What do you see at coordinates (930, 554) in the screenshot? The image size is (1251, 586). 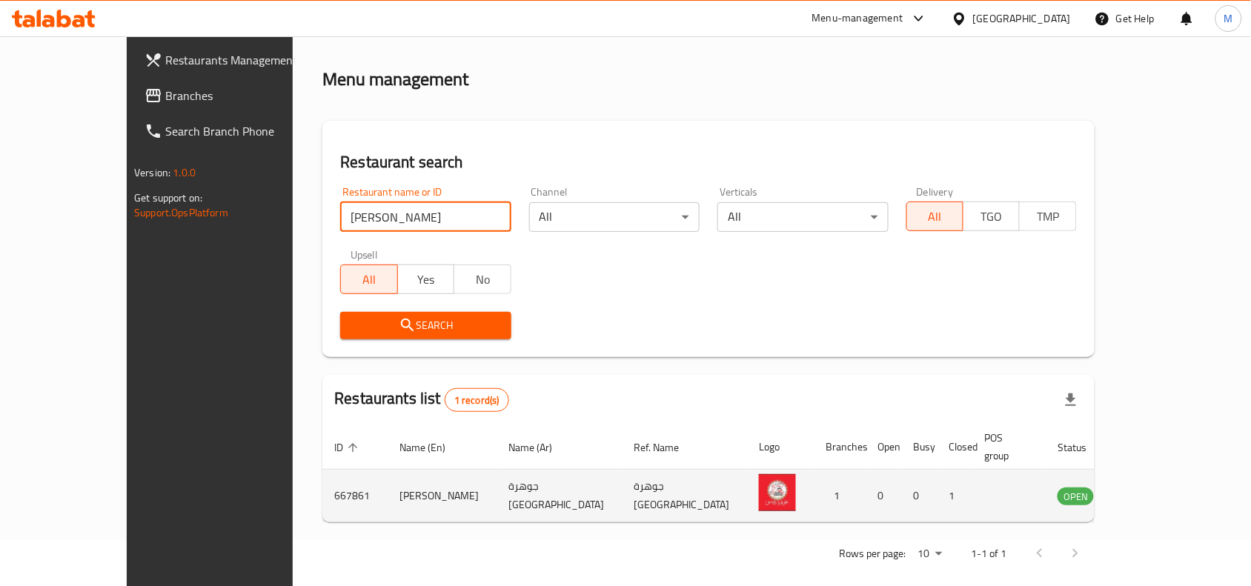 I see `div: Rows per page:` at bounding box center [930, 554].